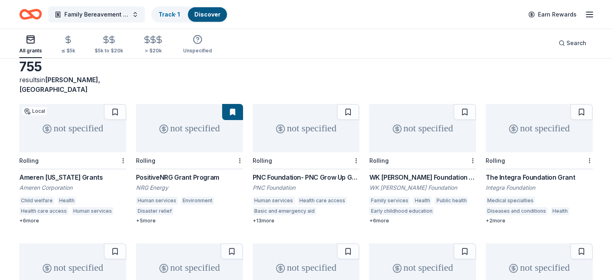 The image size is (612, 280). I want to click on div: PNC Foundation, so click(306, 188).